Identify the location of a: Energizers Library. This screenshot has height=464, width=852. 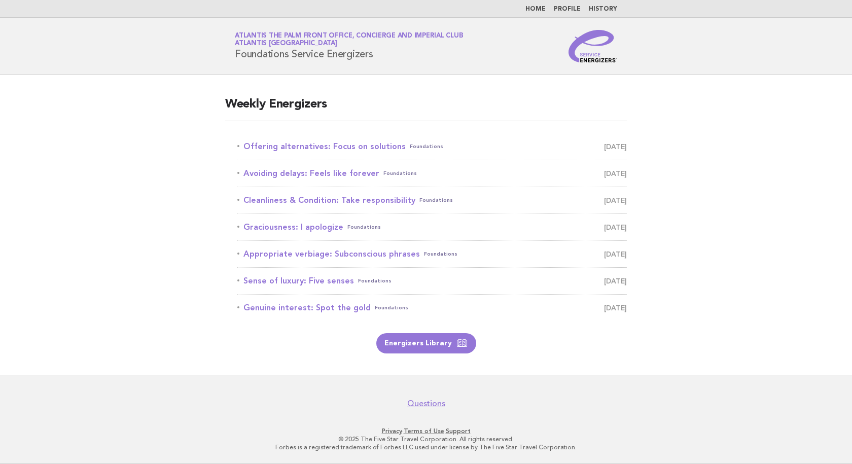
(426, 343).